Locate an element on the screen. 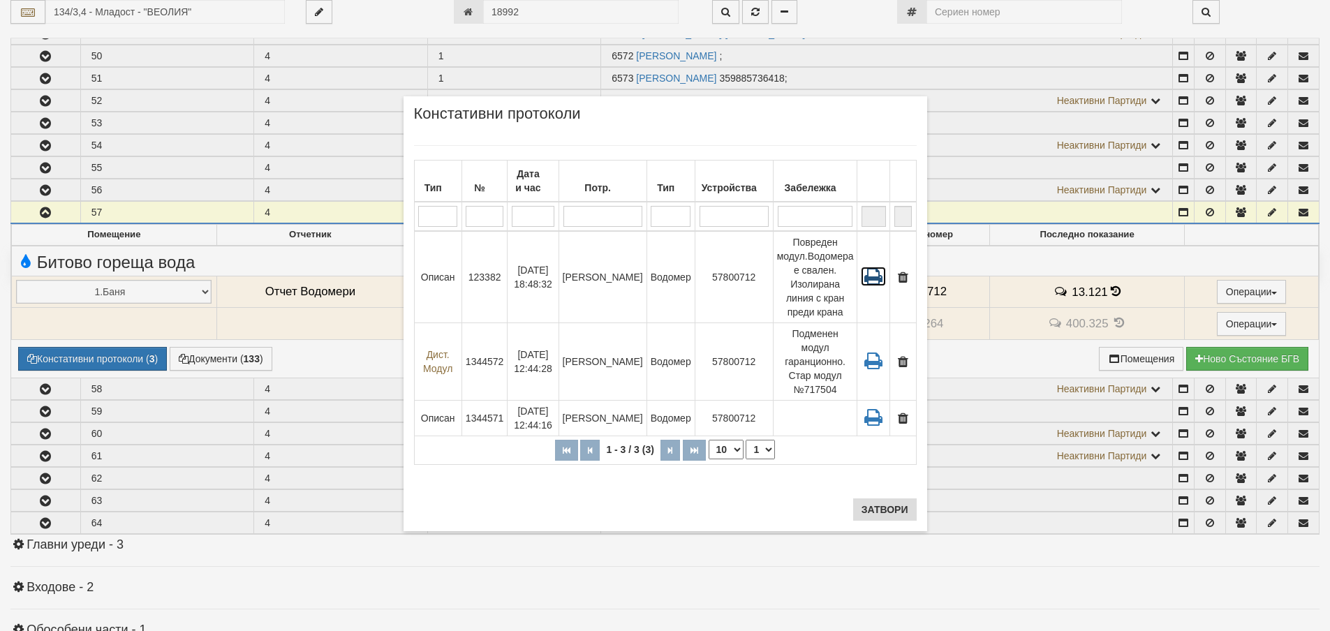  button: Предишна страница is located at coordinates (590, 450).